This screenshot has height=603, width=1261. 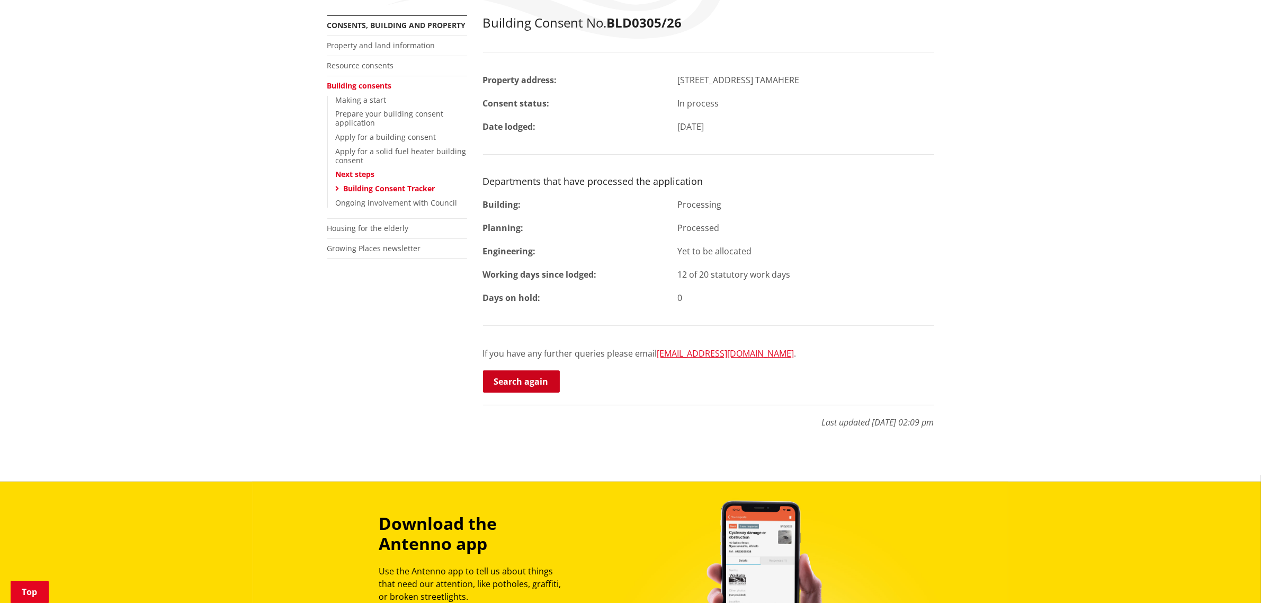 I want to click on a: Top, so click(x=30, y=591).